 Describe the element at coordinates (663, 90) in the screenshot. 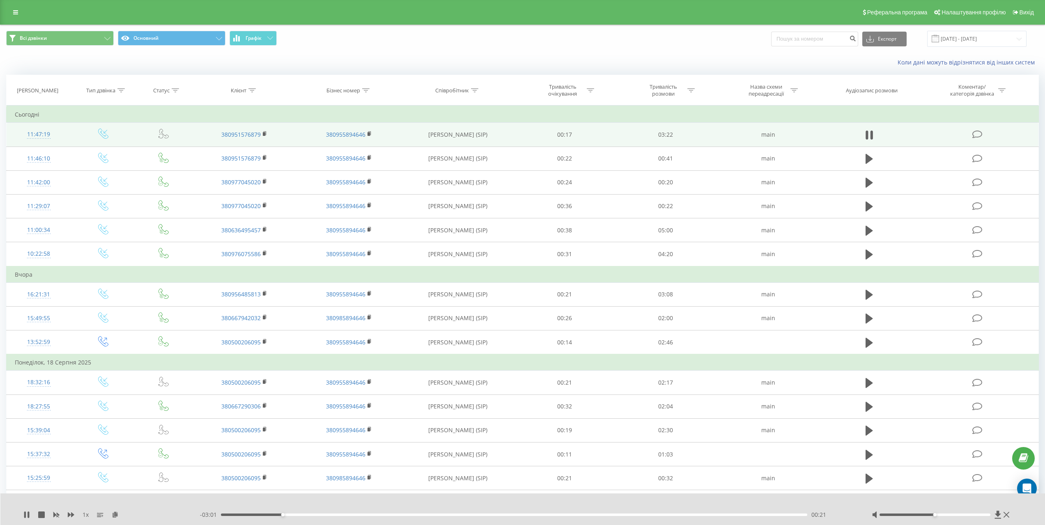

I see `div: Тривалість розмови` at that location.